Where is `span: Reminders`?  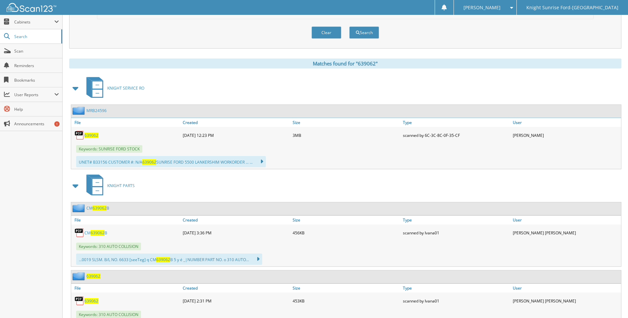
span: Reminders is located at coordinates (36, 66).